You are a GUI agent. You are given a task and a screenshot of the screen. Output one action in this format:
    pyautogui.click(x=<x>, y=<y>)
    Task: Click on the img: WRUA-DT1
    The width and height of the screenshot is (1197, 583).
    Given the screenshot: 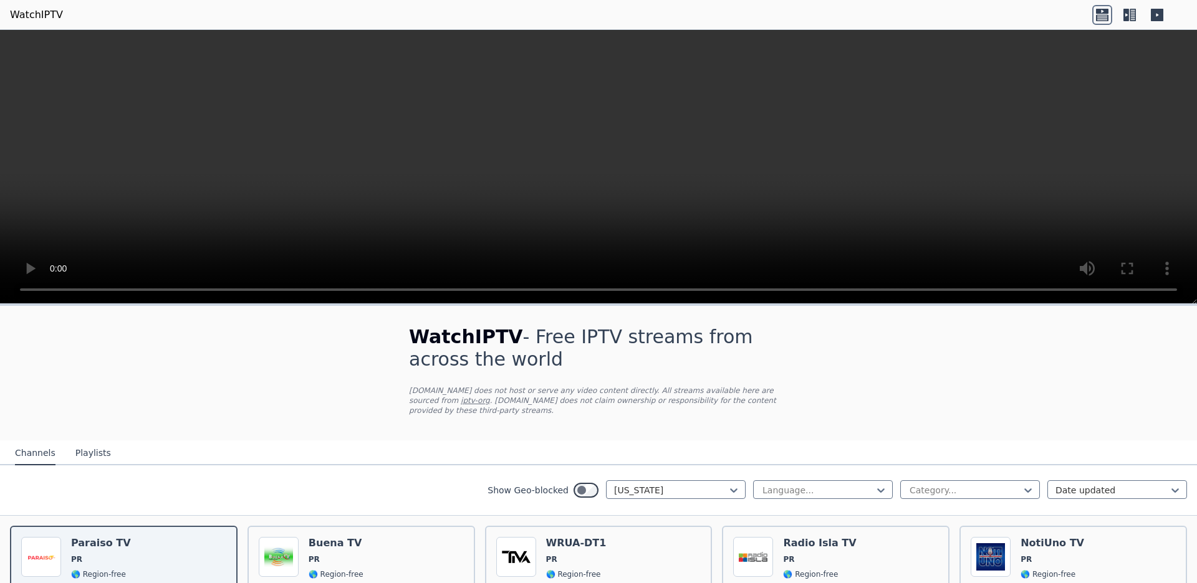 What is the action you would take?
    pyautogui.click(x=516, y=557)
    